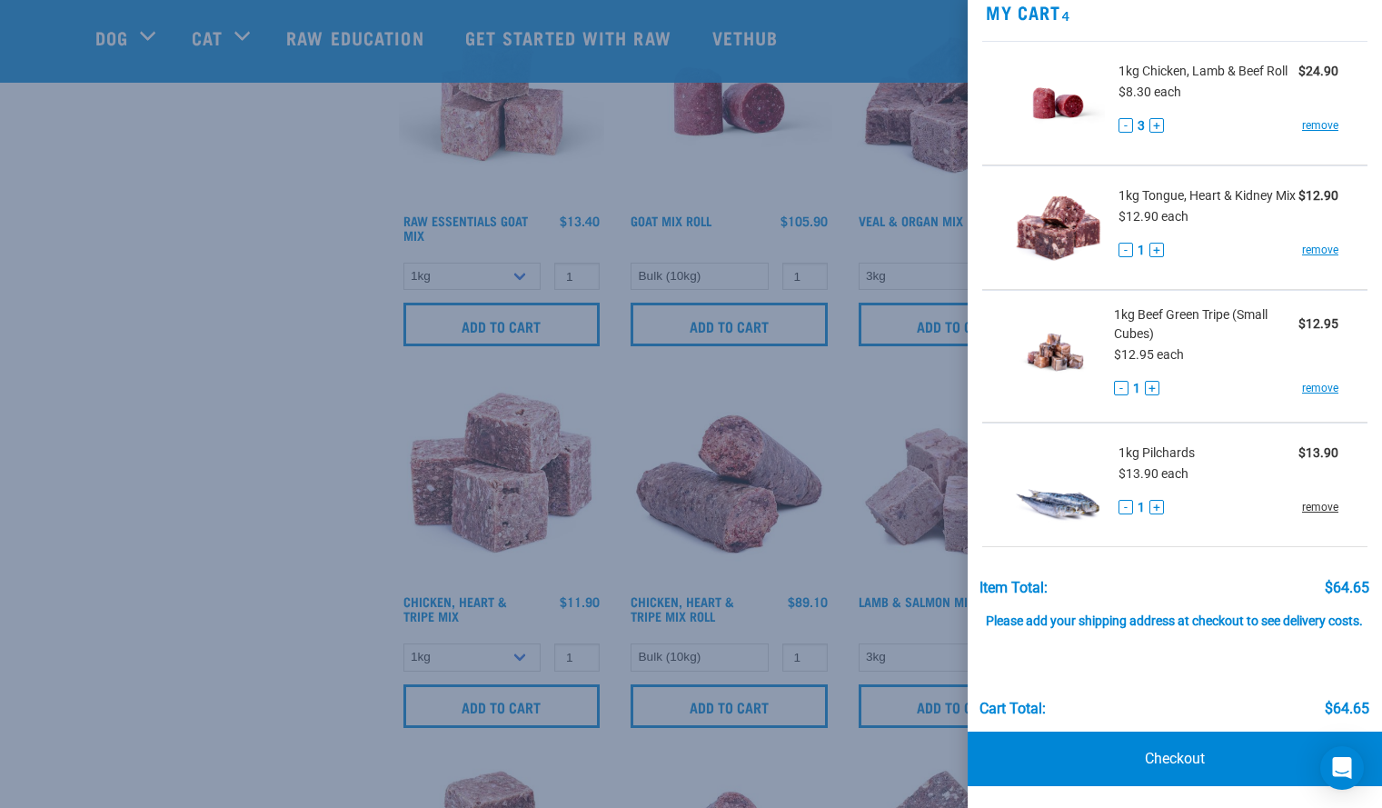  What do you see at coordinates (1057, 484) in the screenshot?
I see `img: Pilchards` at bounding box center [1057, 484].